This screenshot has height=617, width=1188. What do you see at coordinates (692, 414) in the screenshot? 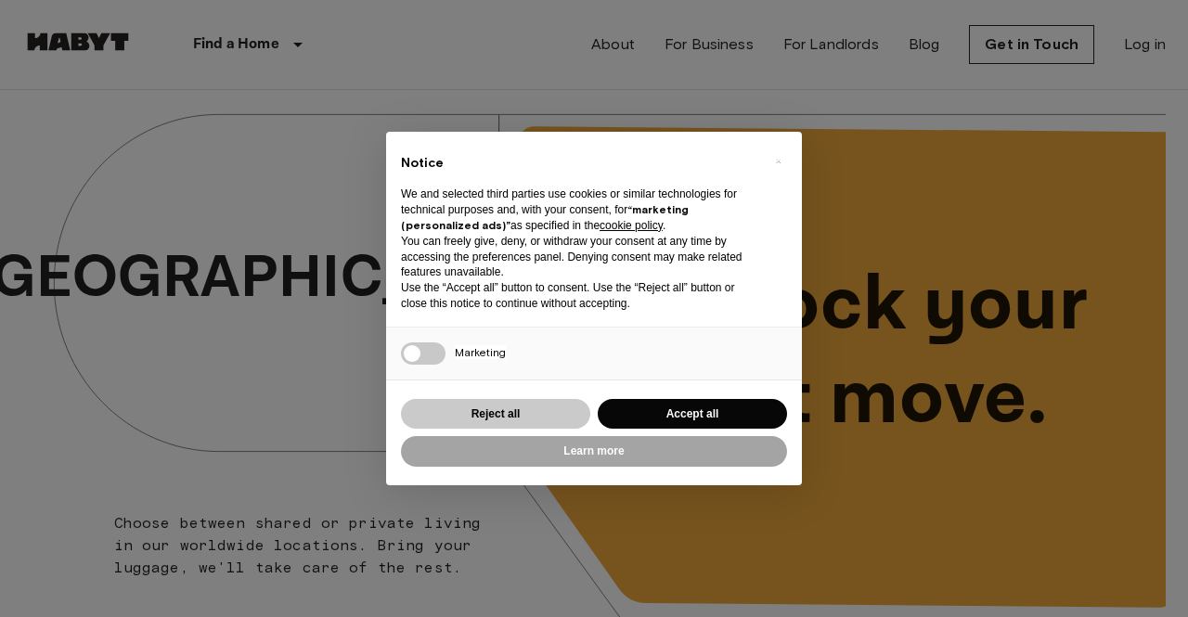
I see `button: Accept all` at bounding box center [692, 414].